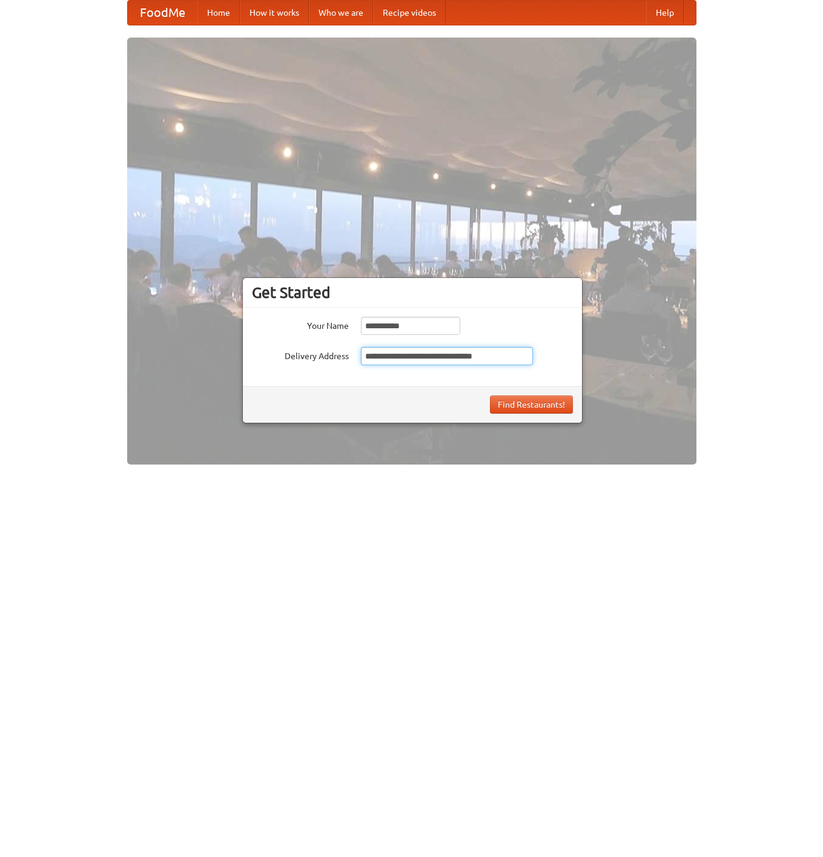 The width and height of the screenshot is (823, 857). Describe the element at coordinates (300, 324) in the screenshot. I see `label: Your Name` at that location.